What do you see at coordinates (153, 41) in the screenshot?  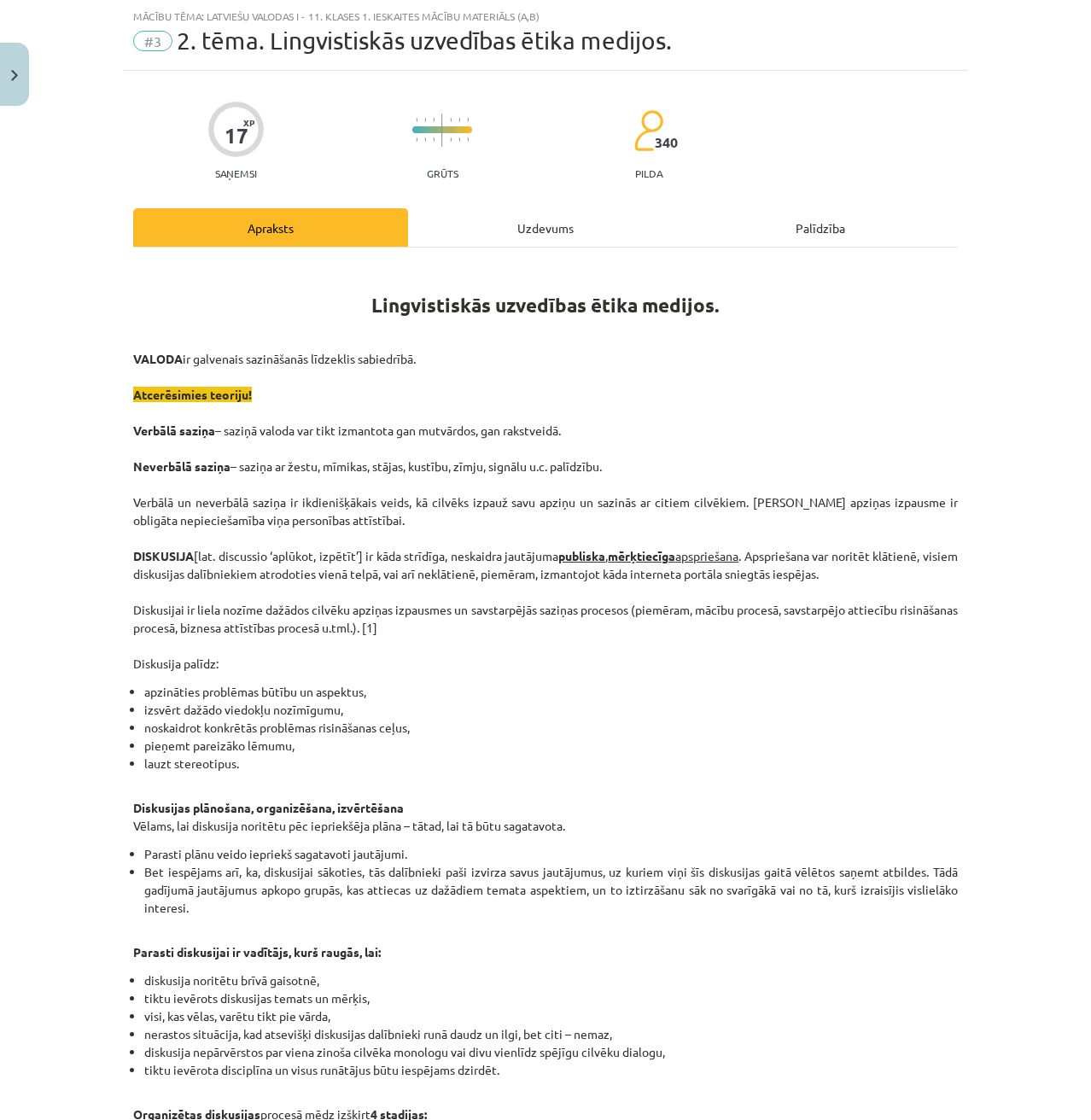 I see `span: #3` at bounding box center [153, 41].